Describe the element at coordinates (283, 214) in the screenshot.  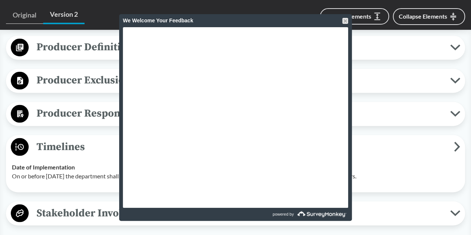
I see `span: powered by` at that location.